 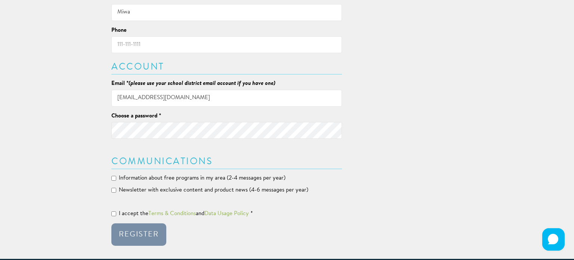 What do you see at coordinates (227, 98) in the screenshot?
I see `input: jane@example.com` at bounding box center [227, 98].